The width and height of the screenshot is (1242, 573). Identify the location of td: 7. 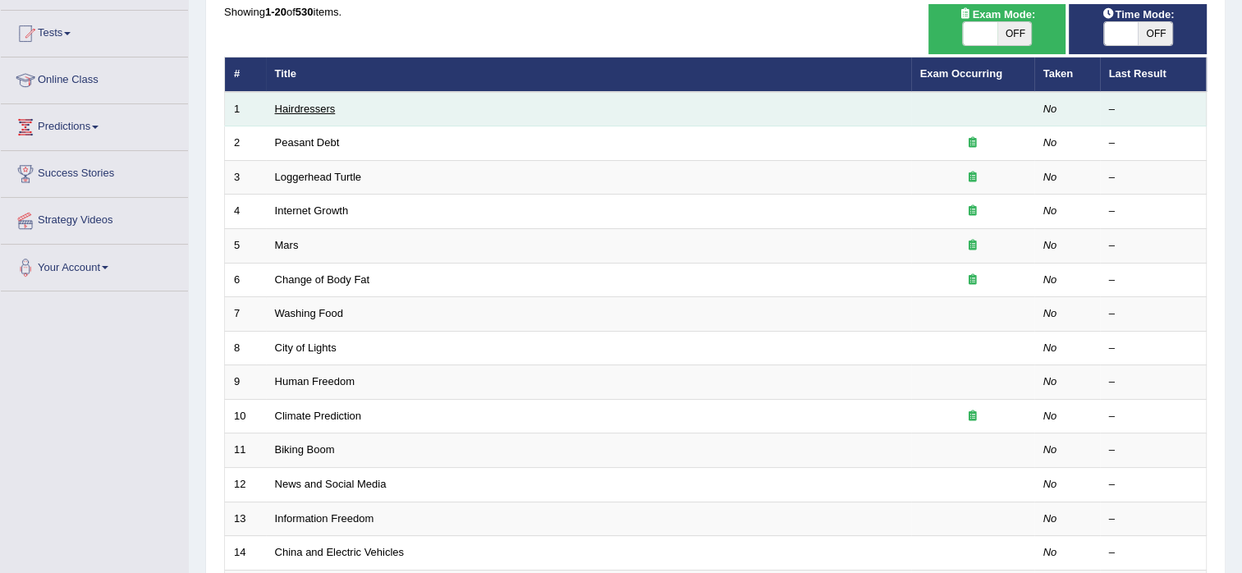
(246, 315).